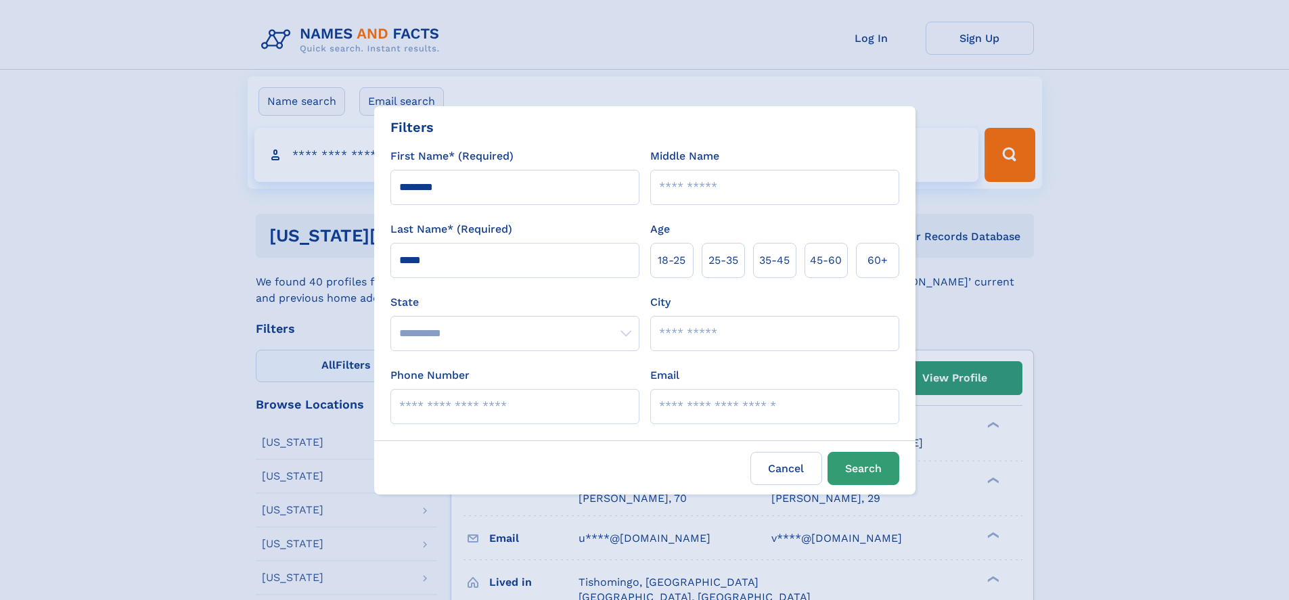  What do you see at coordinates (786, 468) in the screenshot?
I see `label: Cancel` at bounding box center [786, 468].